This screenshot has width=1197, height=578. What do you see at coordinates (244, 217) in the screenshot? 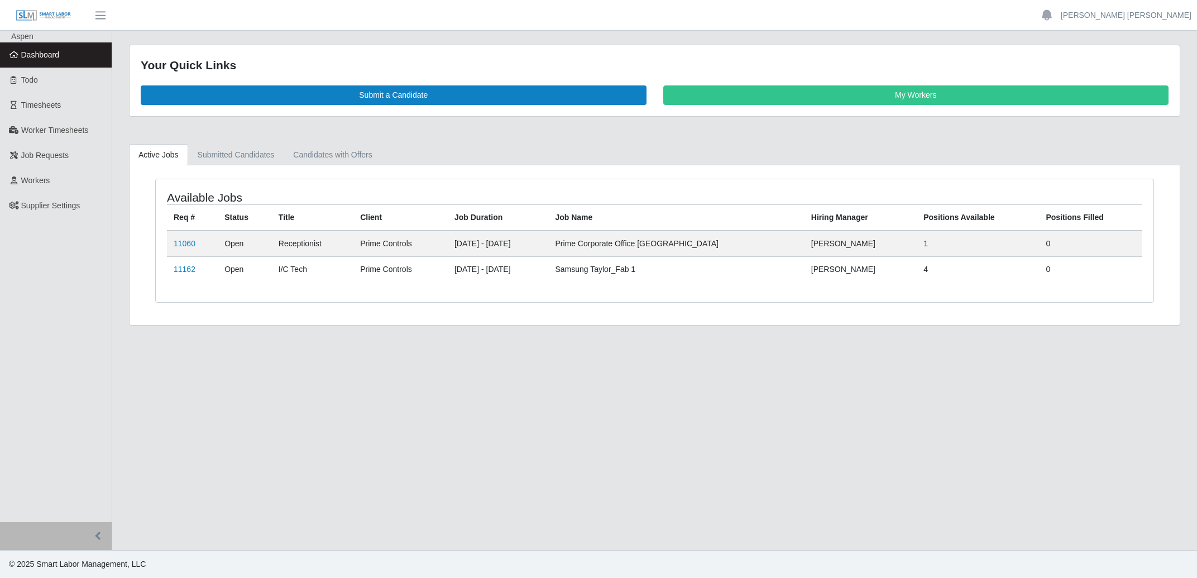
I see `th: Status` at bounding box center [244, 217].